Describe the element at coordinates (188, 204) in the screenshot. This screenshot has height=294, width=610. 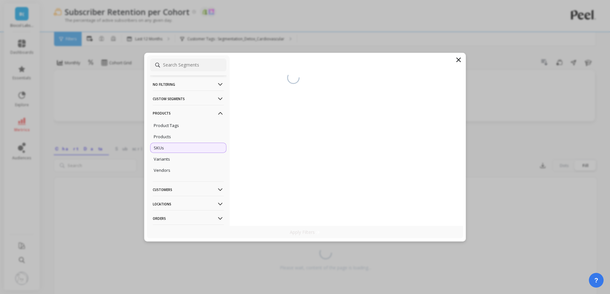
I see `p: Locations` at that location.